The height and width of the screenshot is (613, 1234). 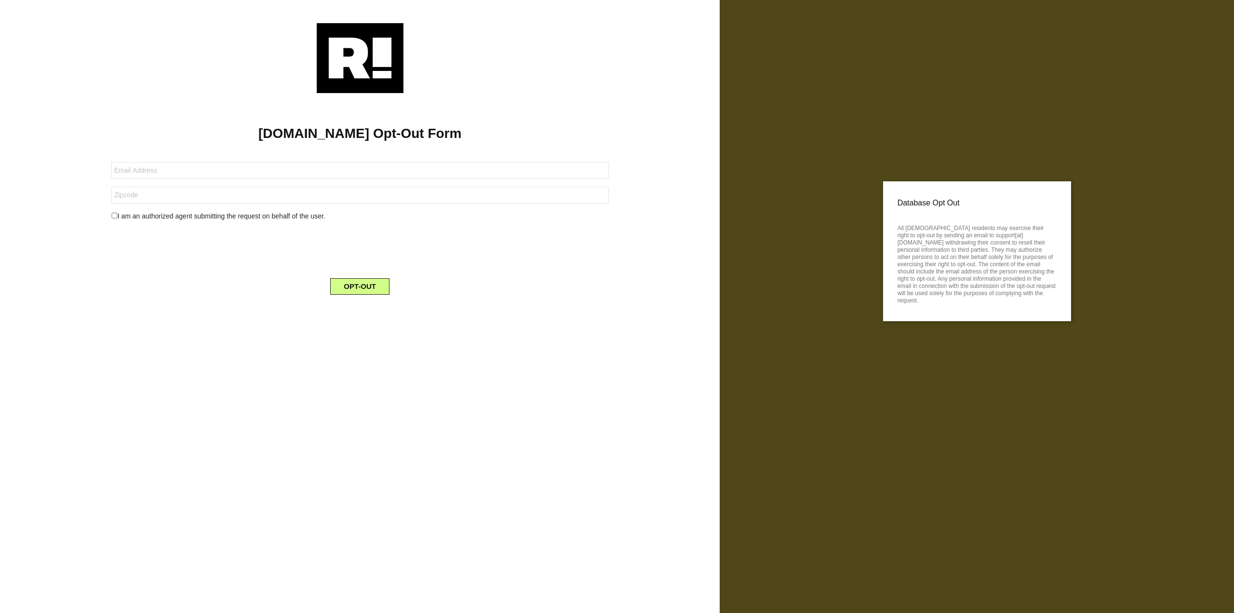 What do you see at coordinates (977, 203) in the screenshot?
I see `p: Database Opt Out` at bounding box center [977, 203].